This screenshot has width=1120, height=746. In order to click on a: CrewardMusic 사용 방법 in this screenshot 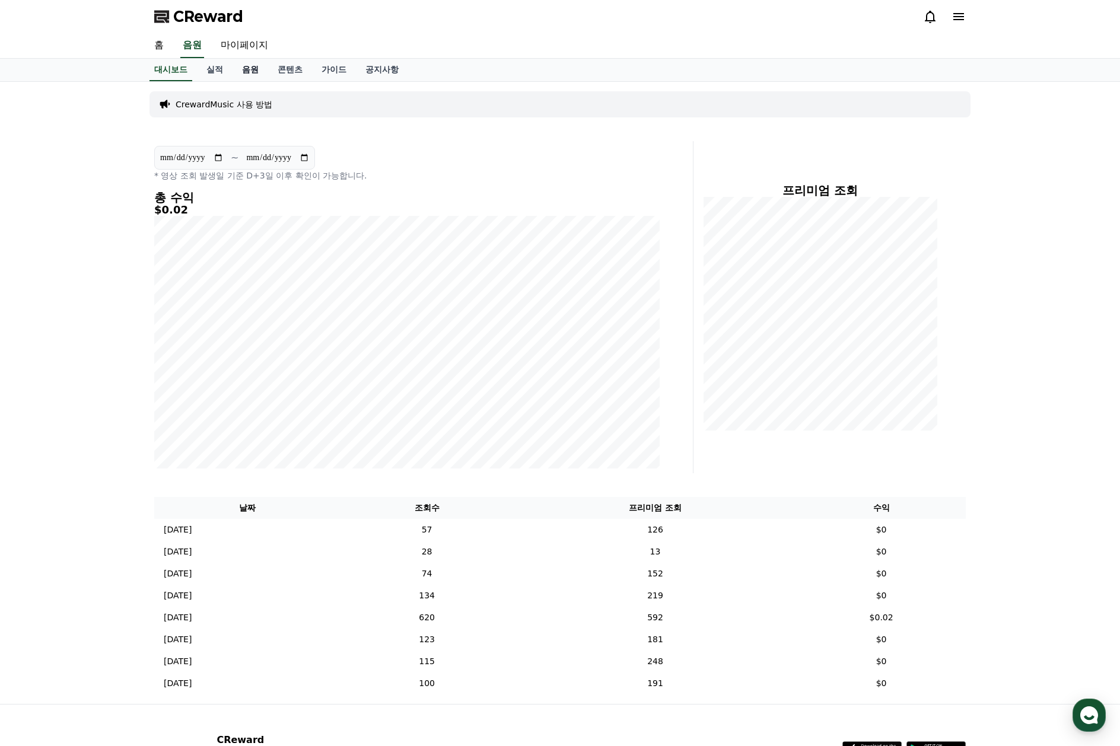, I will do `click(224, 104)`.